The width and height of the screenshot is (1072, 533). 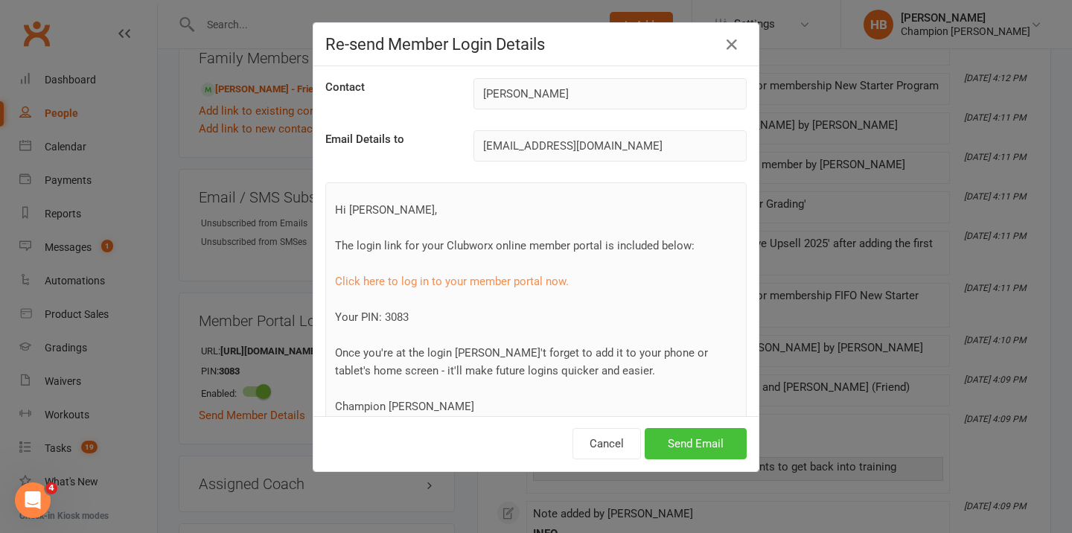 I want to click on span: The login link for your Clubworx online member portal is included below:, so click(x=514, y=246).